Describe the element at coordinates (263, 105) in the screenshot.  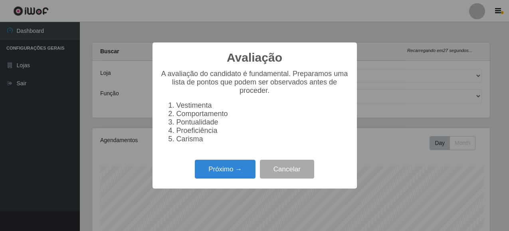
I see `li: Vestimenta` at that location.